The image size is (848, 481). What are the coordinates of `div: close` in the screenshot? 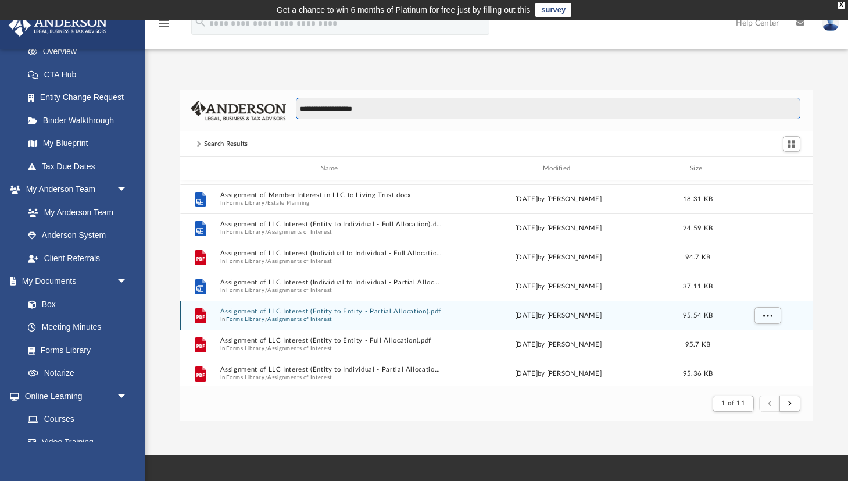 It's located at (841, 5).